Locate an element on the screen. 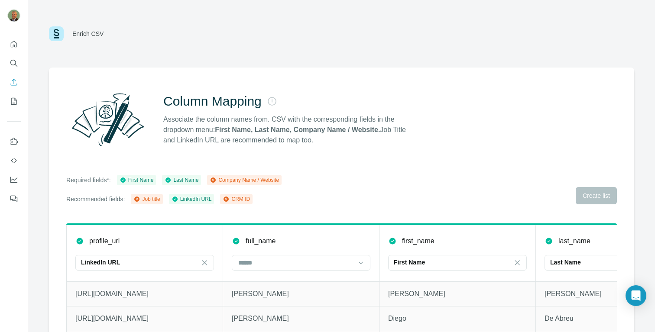  button: Enrich CSV is located at coordinates (14, 82).